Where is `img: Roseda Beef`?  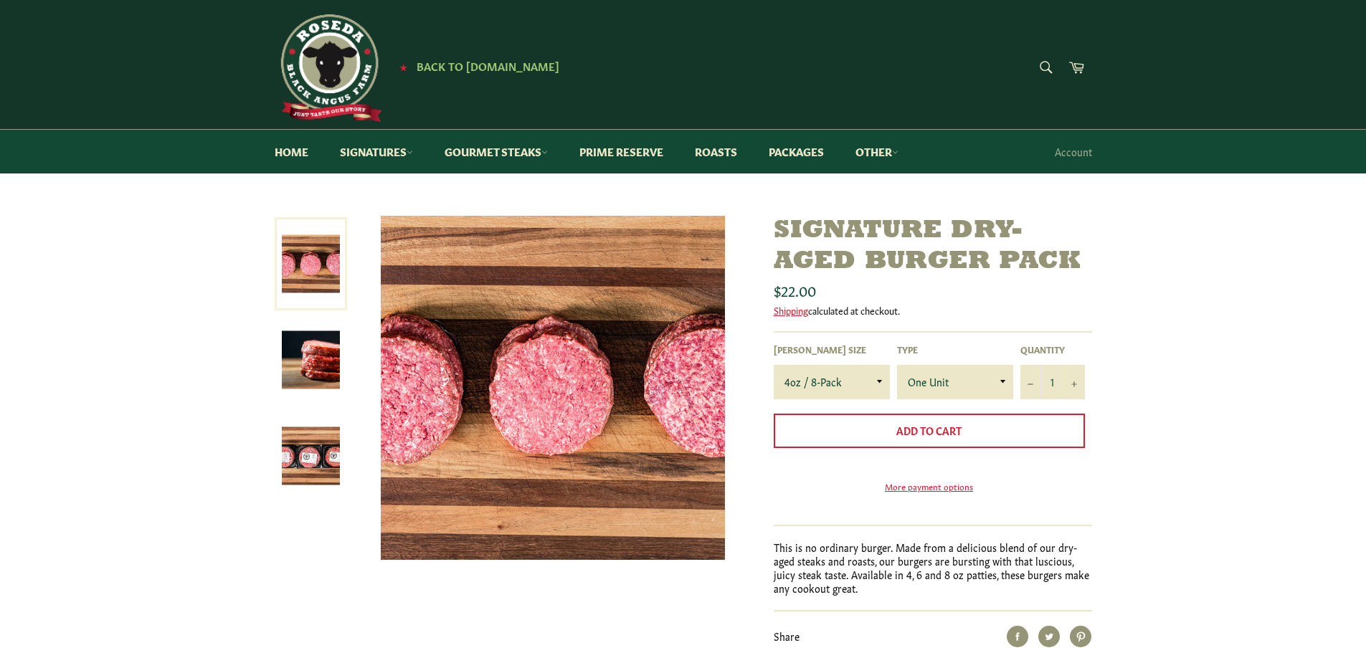 img: Roseda Beef is located at coordinates (329, 68).